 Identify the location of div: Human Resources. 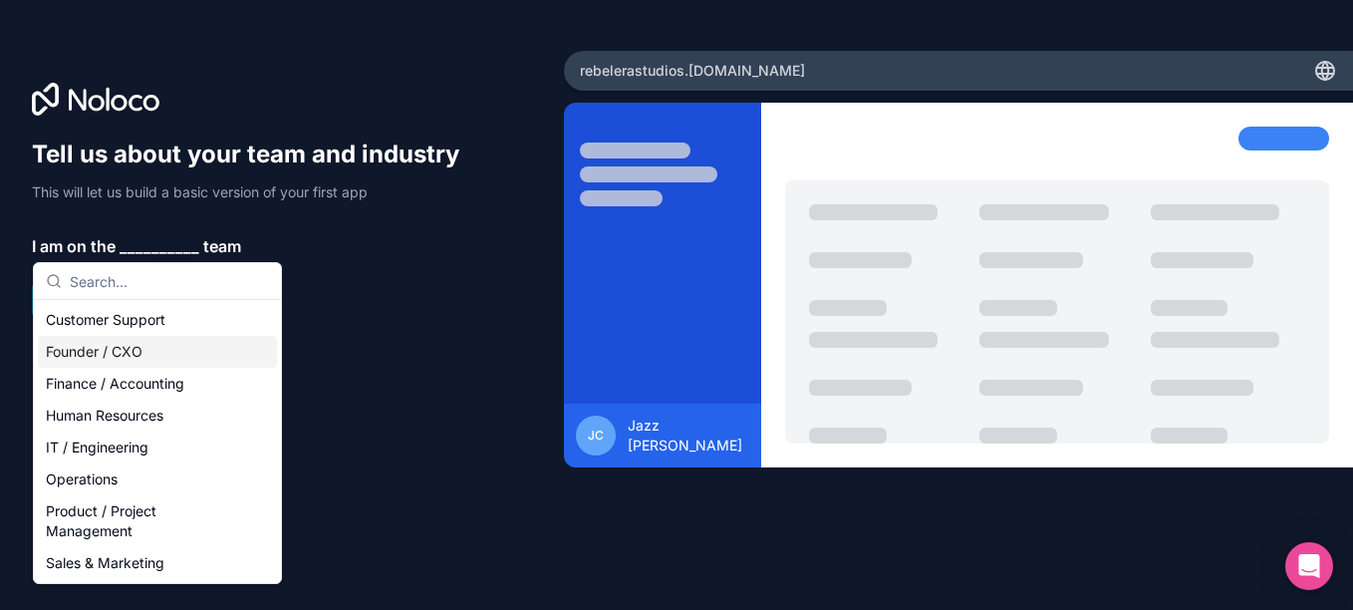
(157, 415).